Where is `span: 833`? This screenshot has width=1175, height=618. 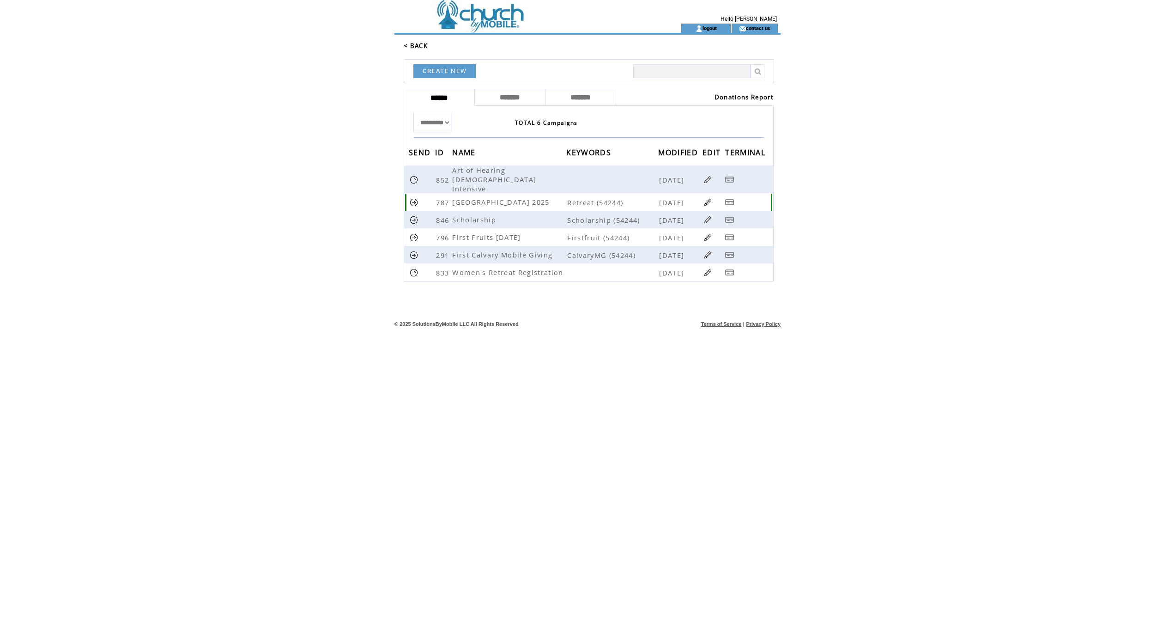 span: 833 is located at coordinates (444, 273).